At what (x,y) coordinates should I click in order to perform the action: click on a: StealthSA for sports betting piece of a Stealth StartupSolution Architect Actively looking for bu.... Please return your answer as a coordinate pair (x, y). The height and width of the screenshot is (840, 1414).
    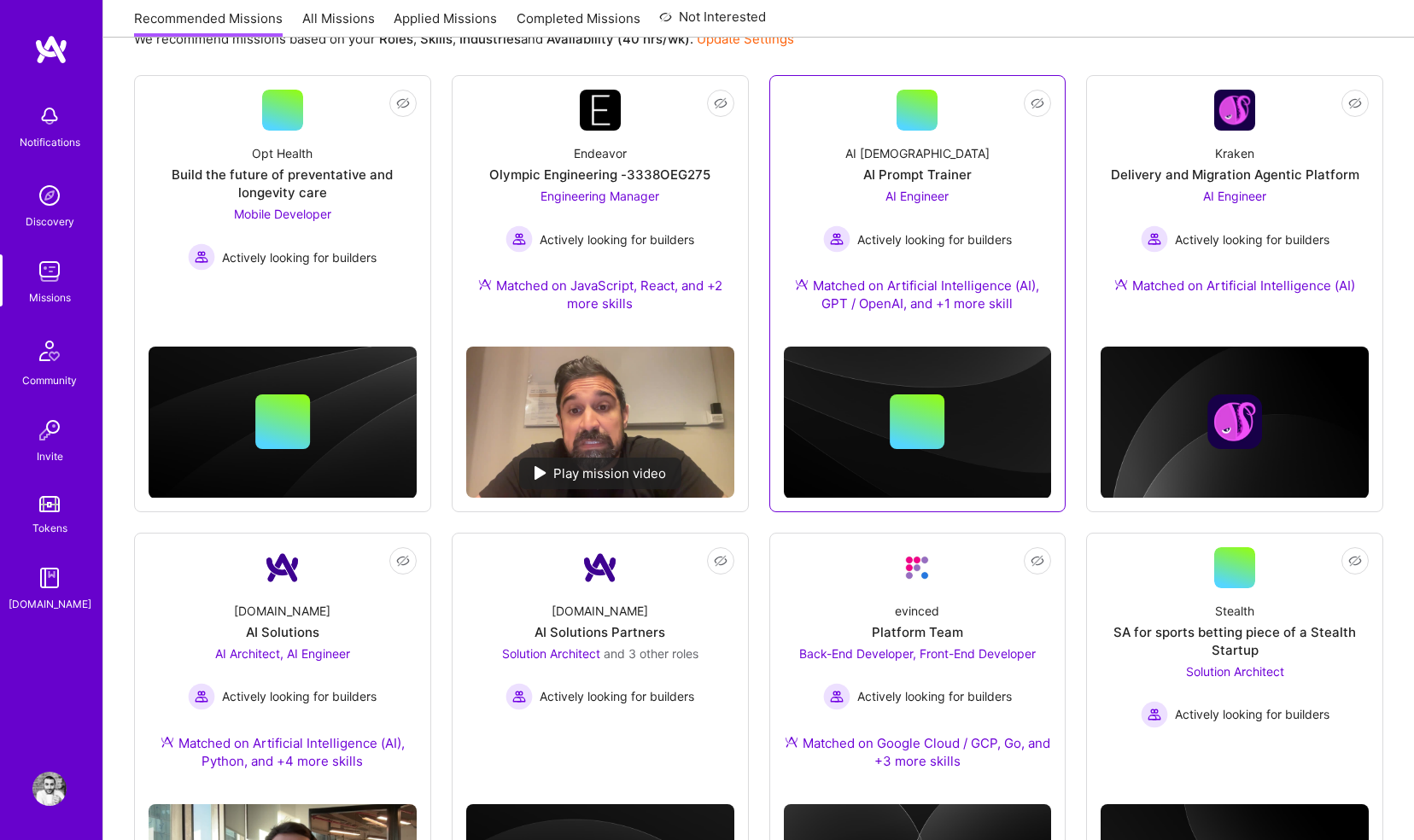
    Looking at the image, I should click on (1235, 645).